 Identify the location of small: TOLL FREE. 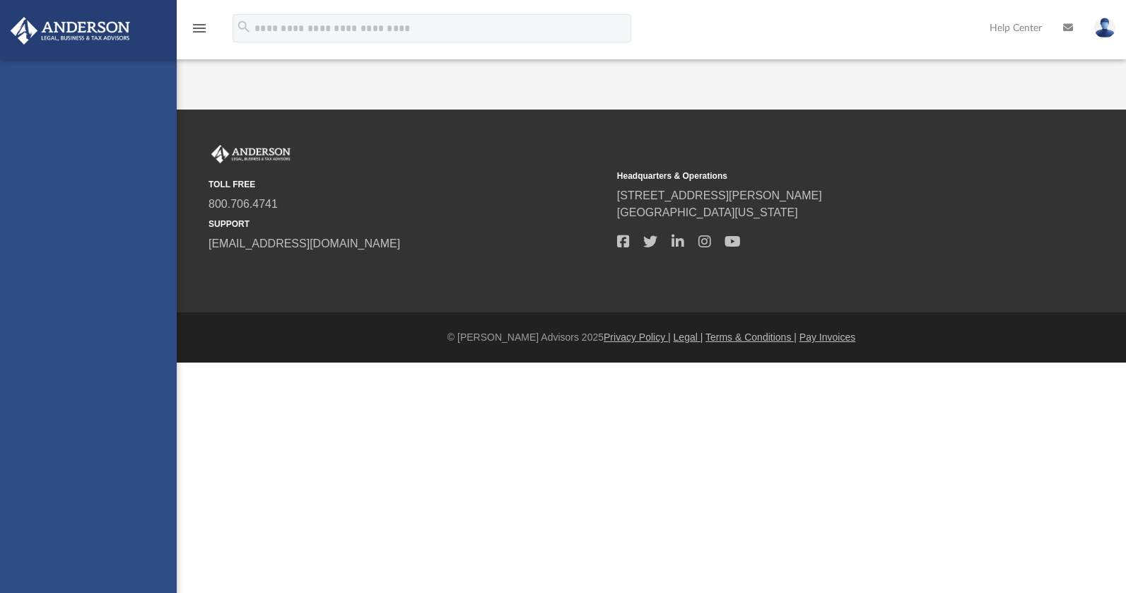
(408, 184).